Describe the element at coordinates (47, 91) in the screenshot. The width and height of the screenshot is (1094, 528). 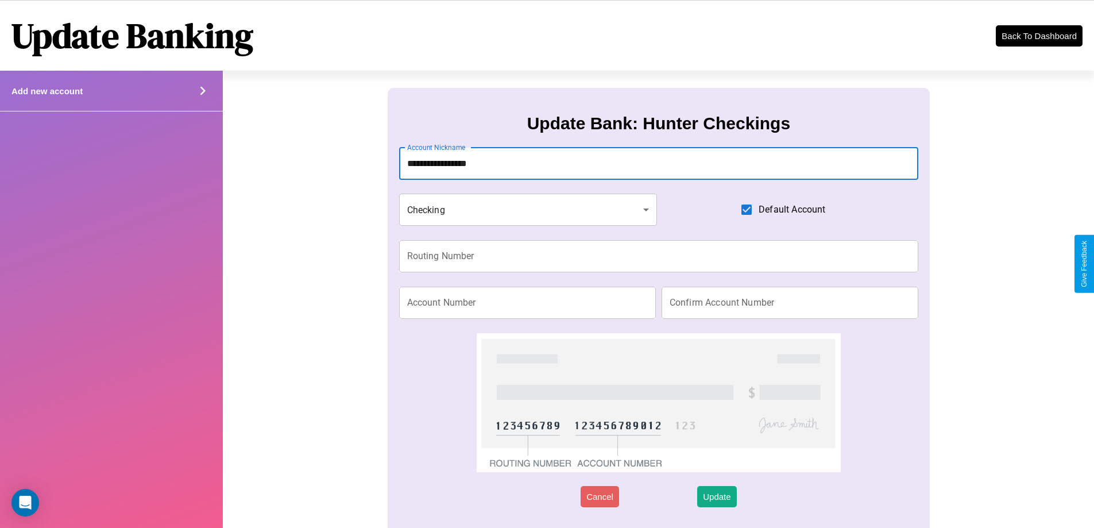
I see `h4: Add new account` at that location.